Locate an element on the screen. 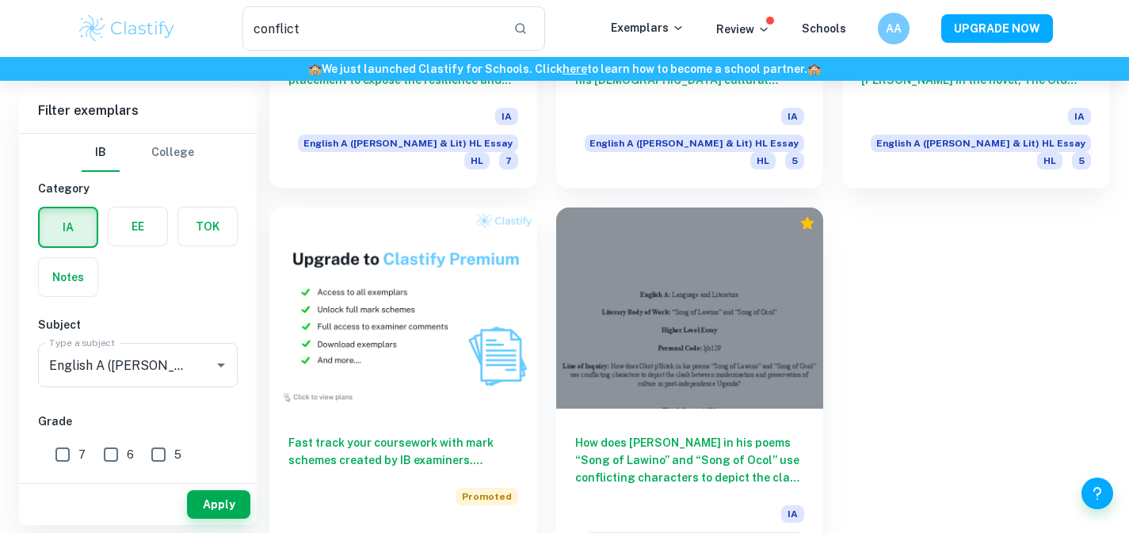 This screenshot has height=533, width=1129. span: Promoted is located at coordinates (486, 497).